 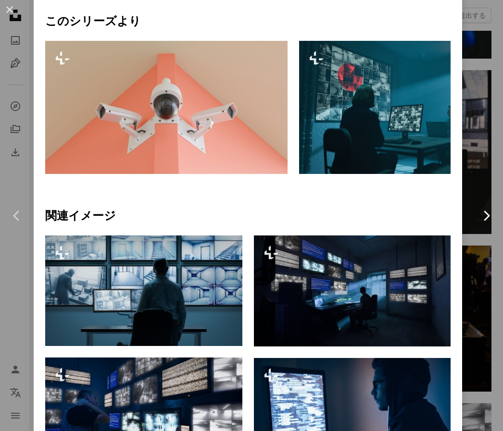 I want to click on p: このシリーズより, so click(x=248, y=22).